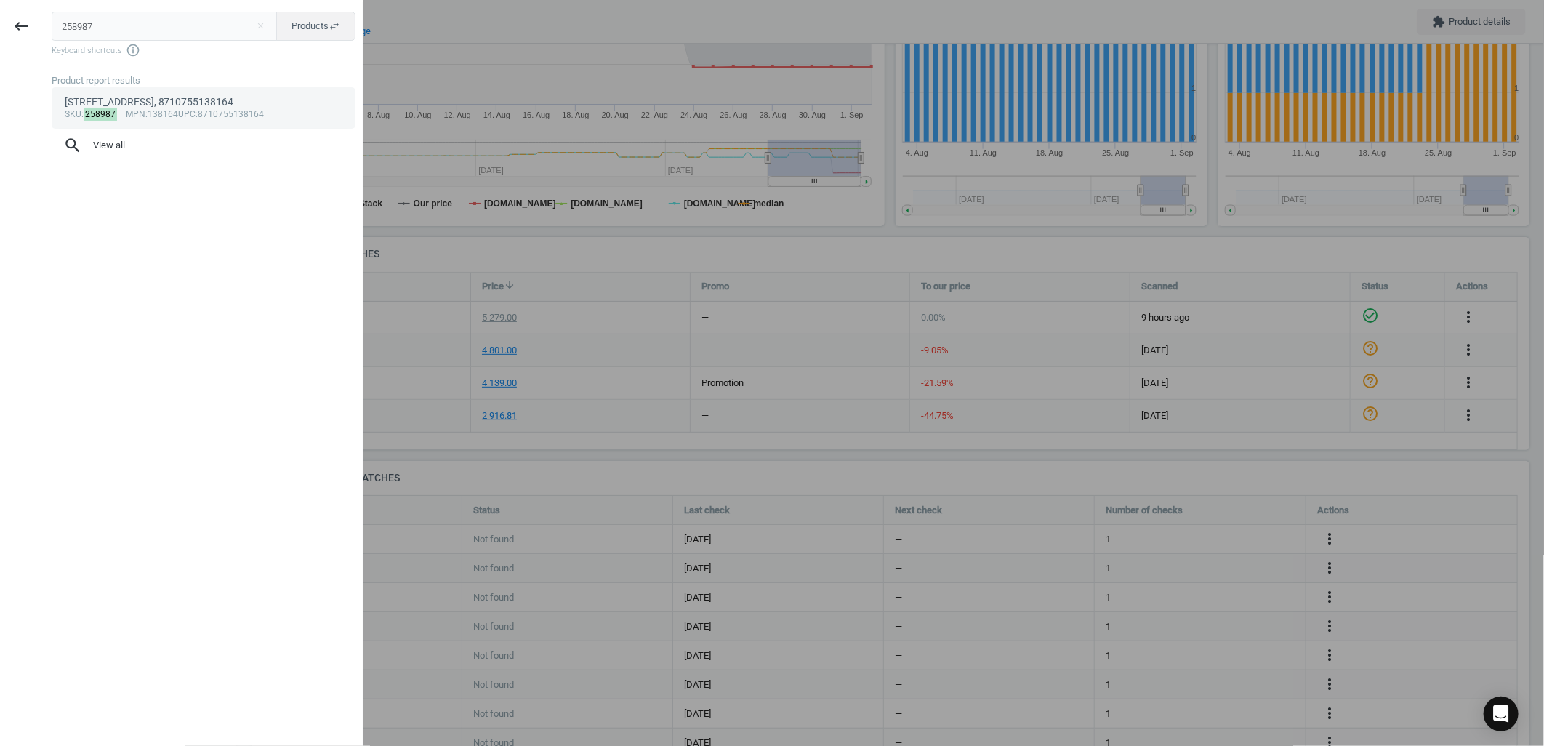 The height and width of the screenshot is (746, 1544). Describe the element at coordinates (1501, 714) in the screenshot. I see `div: Open Intercom Messenger` at that location.